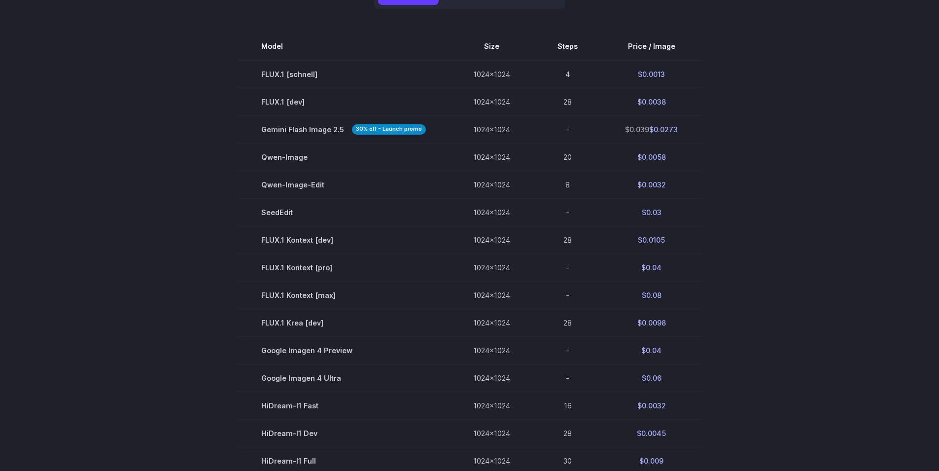  Describe the element at coordinates (344, 184) in the screenshot. I see `td: Qwen-Image-Edit` at that location.